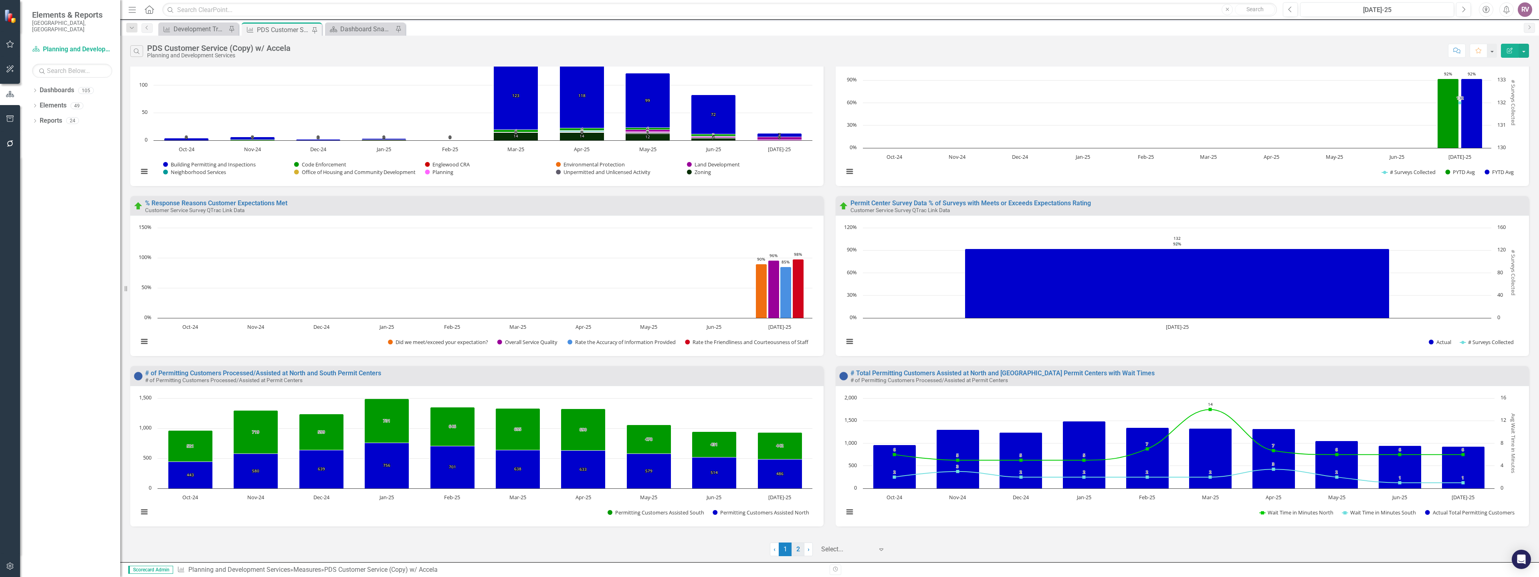 Image resolution: width=1539 pixels, height=577 pixels. What do you see at coordinates (648, 100) in the screenshot?
I see `text: 99` at bounding box center [648, 100].